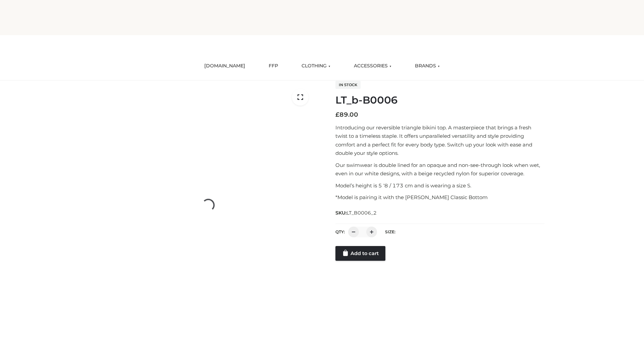 This screenshot has height=362, width=644. What do you see at coordinates (273, 66) in the screenshot?
I see `a: FFP` at bounding box center [273, 66].